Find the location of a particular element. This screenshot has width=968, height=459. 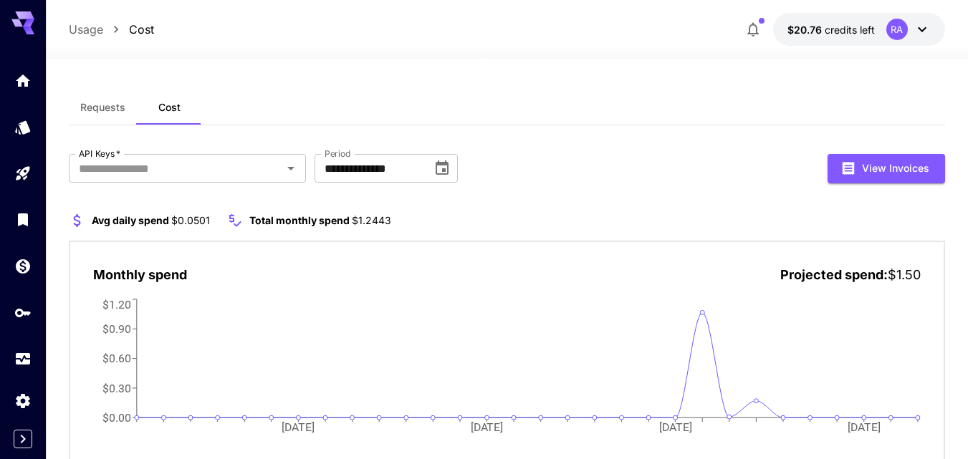

span: $20.76 is located at coordinates (806, 29).